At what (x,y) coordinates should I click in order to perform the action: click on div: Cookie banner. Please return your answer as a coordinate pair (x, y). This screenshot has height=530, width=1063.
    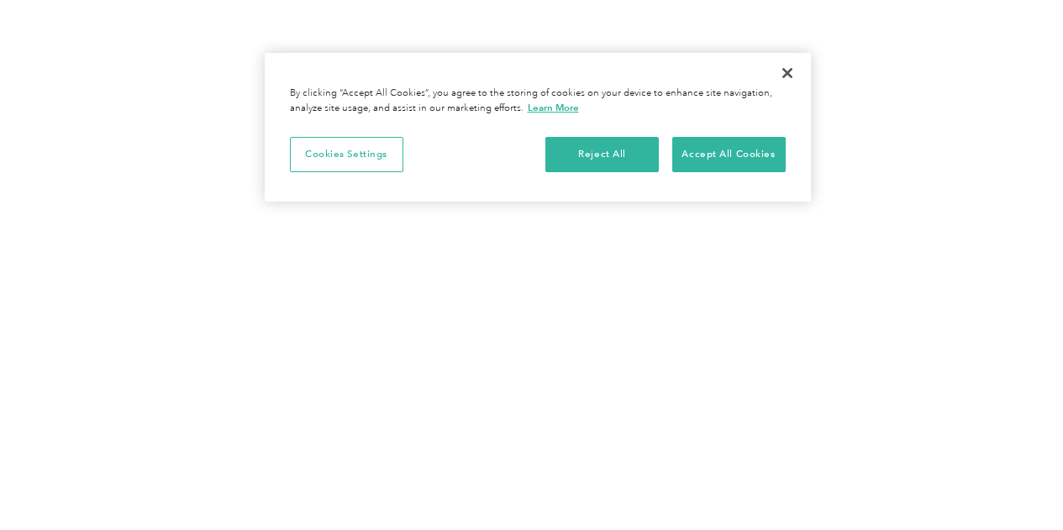
    Looking at the image, I should click on (538, 127).